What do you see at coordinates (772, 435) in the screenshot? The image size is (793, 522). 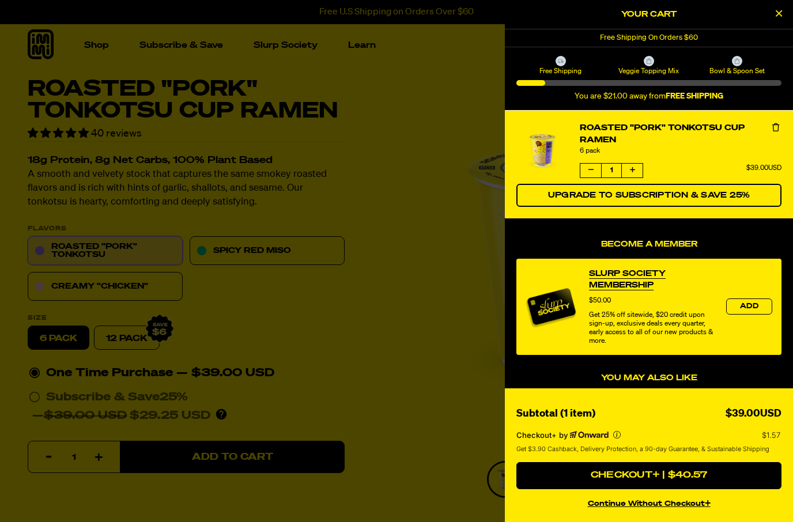 I see `p: $1.57` at bounding box center [772, 435].